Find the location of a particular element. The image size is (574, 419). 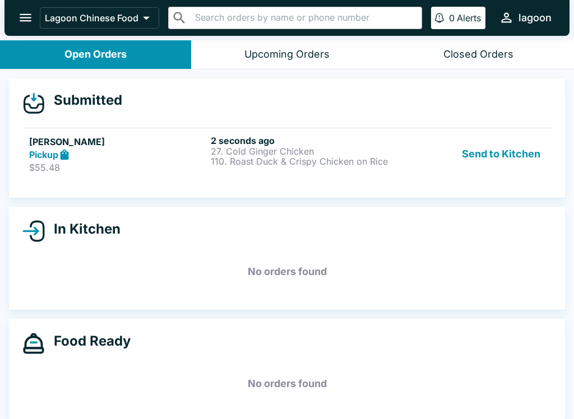

h4: Submitted is located at coordinates (84, 100).